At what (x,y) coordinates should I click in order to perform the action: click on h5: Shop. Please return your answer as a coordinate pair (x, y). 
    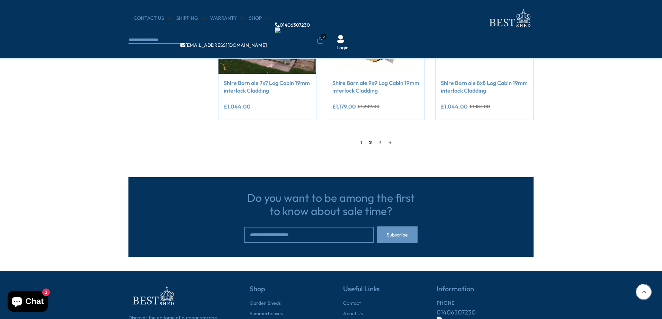
    Looking at the image, I should click on (284, 292).